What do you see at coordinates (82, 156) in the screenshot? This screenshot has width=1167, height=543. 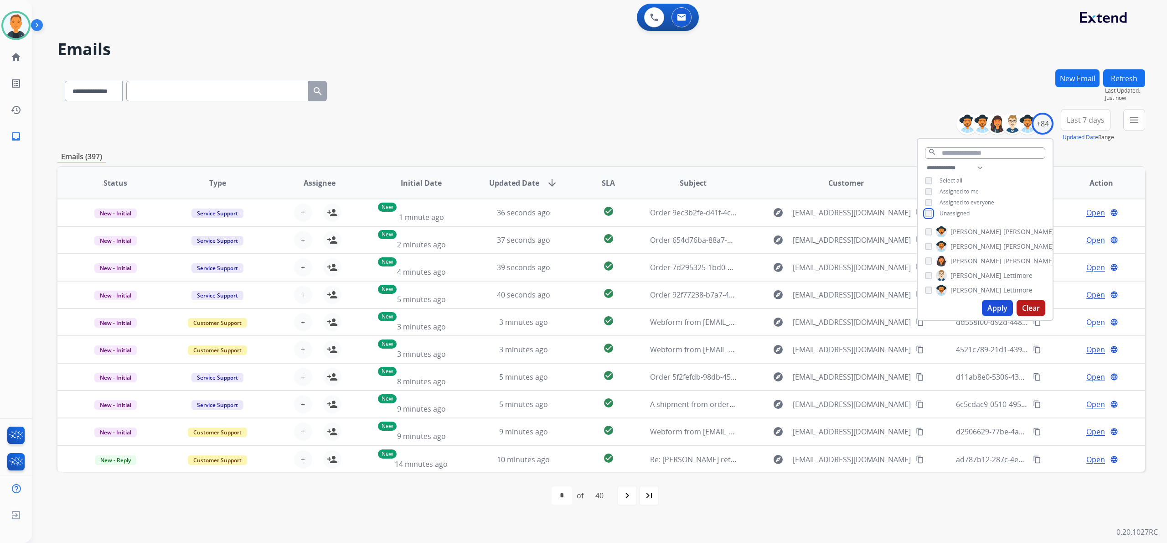 I see `p: Emails (397)` at bounding box center [82, 156].